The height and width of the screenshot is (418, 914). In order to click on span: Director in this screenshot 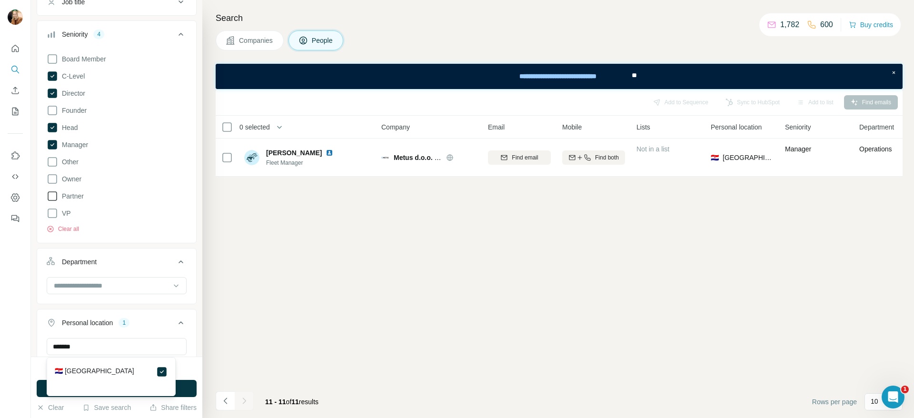, I will do `click(71, 93)`.